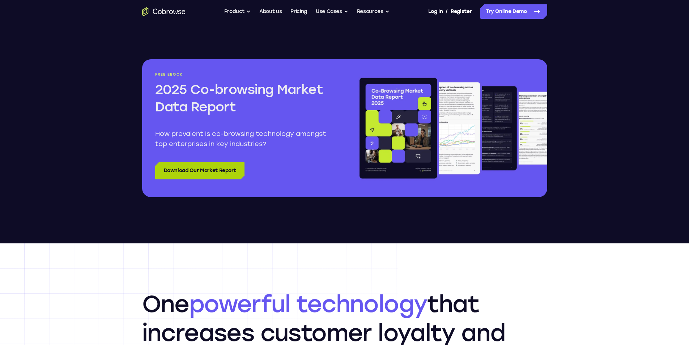 This screenshot has width=689, height=345. Describe the element at coordinates (243, 98) in the screenshot. I see `h2: 2025 Co-browsing Market Data Report` at that location.